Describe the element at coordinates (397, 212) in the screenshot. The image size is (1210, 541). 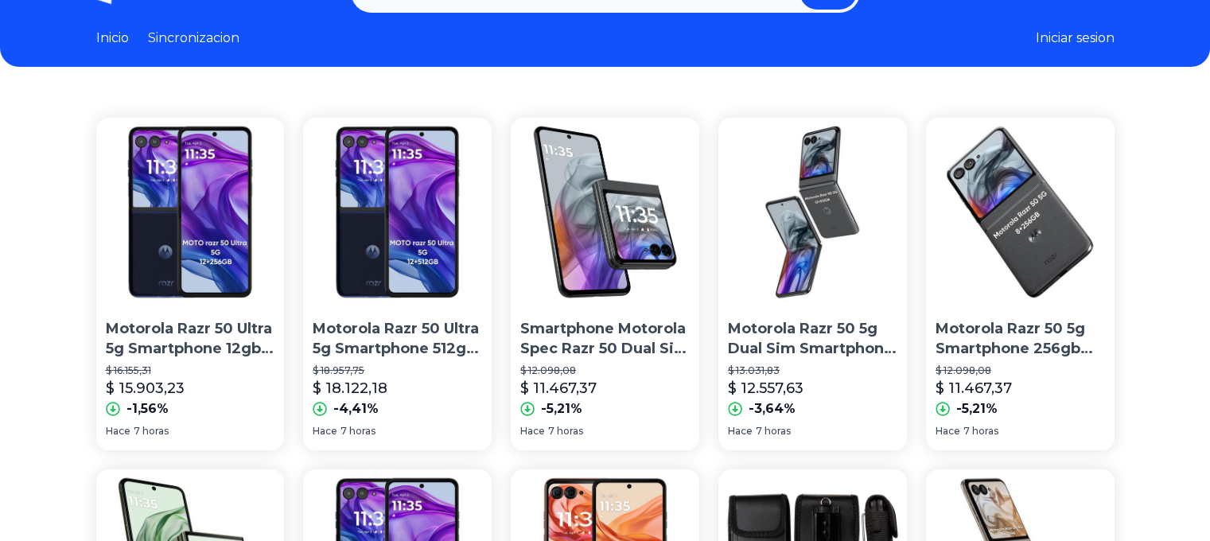
I see `img: Motorola Razr 50 Ultra 5g Smartphone 512gb 12gb Ram Dual Sim Teléfono Inteligente Plegable 165 Hz...` at that location.